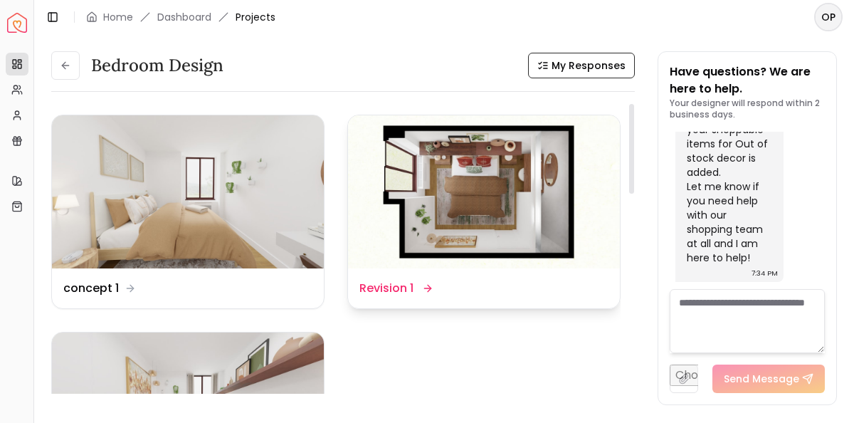 The width and height of the screenshot is (854, 423). Describe the element at coordinates (188, 191) in the screenshot. I see `img: concept 1` at that location.